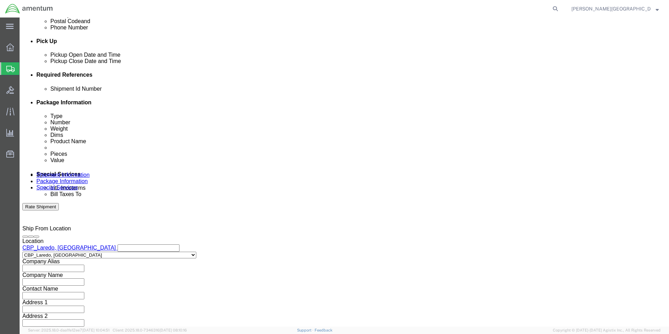 Image resolution: width=669 pixels, height=334 pixels. I want to click on a: Support, so click(306, 330).